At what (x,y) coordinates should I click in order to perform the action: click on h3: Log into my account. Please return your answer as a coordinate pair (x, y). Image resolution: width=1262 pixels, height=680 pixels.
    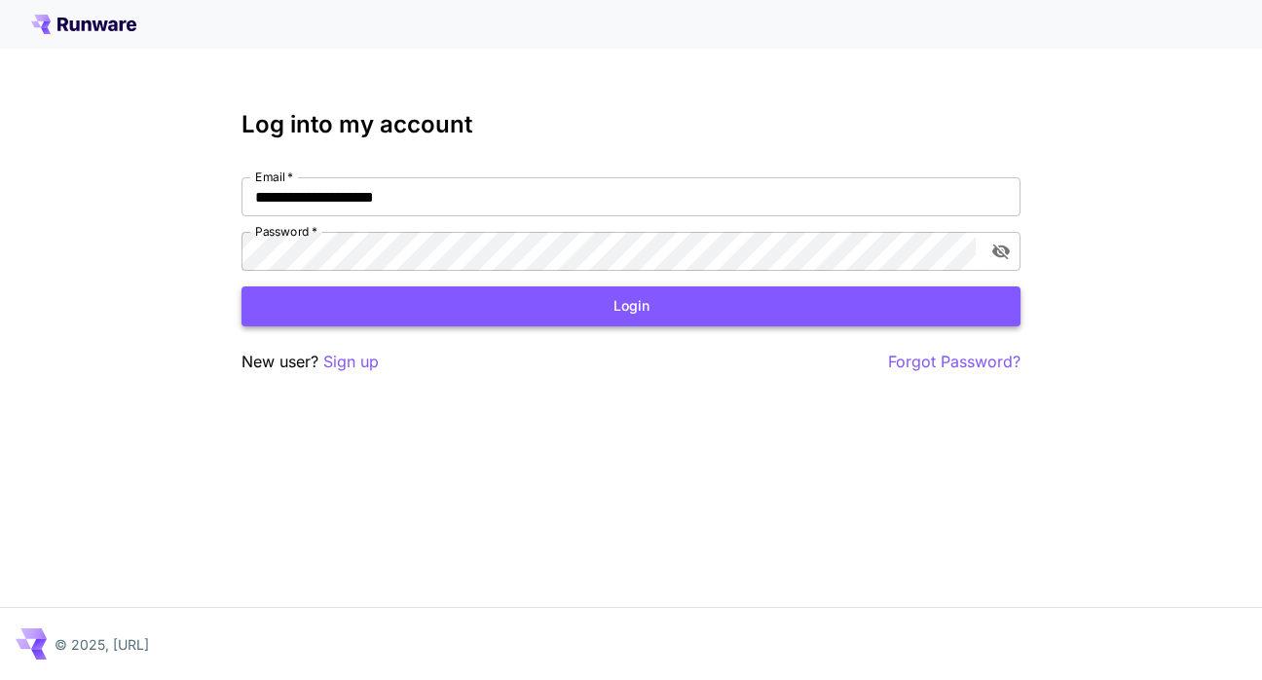
    Looking at the image, I should click on (631, 125).